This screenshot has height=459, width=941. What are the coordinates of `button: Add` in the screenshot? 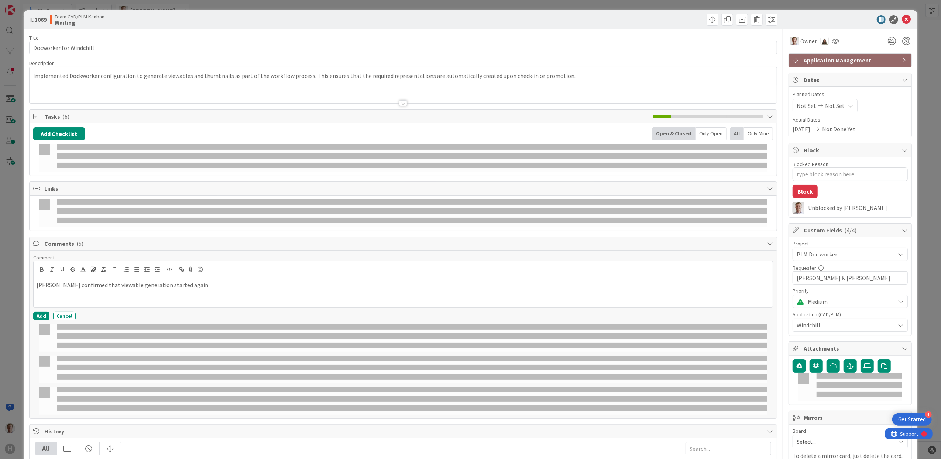 It's located at (41, 316).